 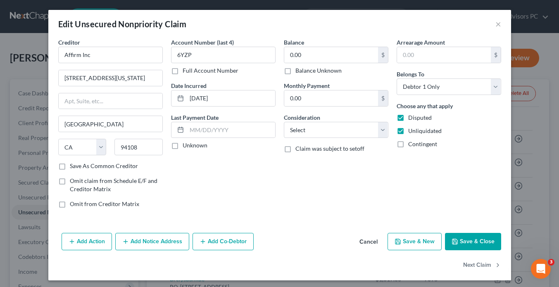 I want to click on label: Arrearage Amount, so click(x=421, y=42).